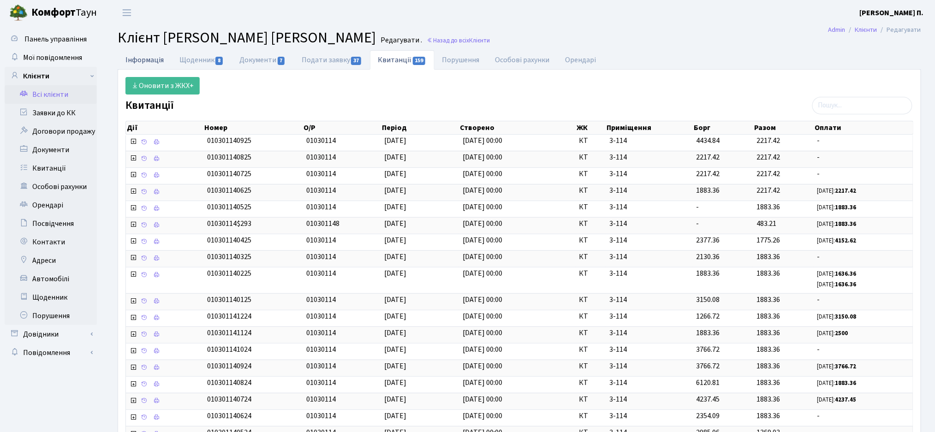  What do you see at coordinates (846, 274) in the screenshot?
I see `b: 1636.36` at bounding box center [846, 274].